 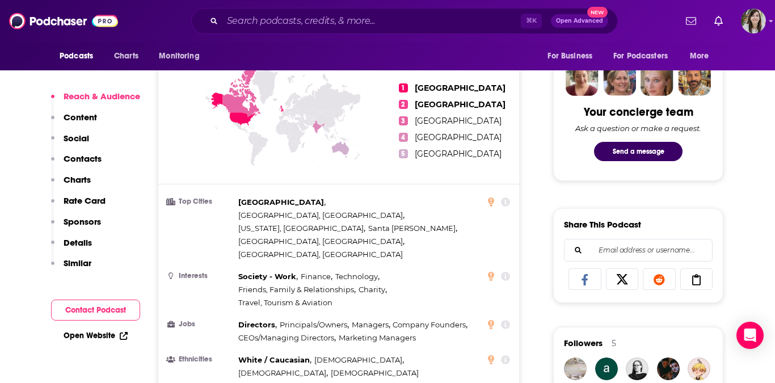 What do you see at coordinates (372, 21) in the screenshot?
I see `input: Search podcasts, credits, & more...` at bounding box center [372, 21].